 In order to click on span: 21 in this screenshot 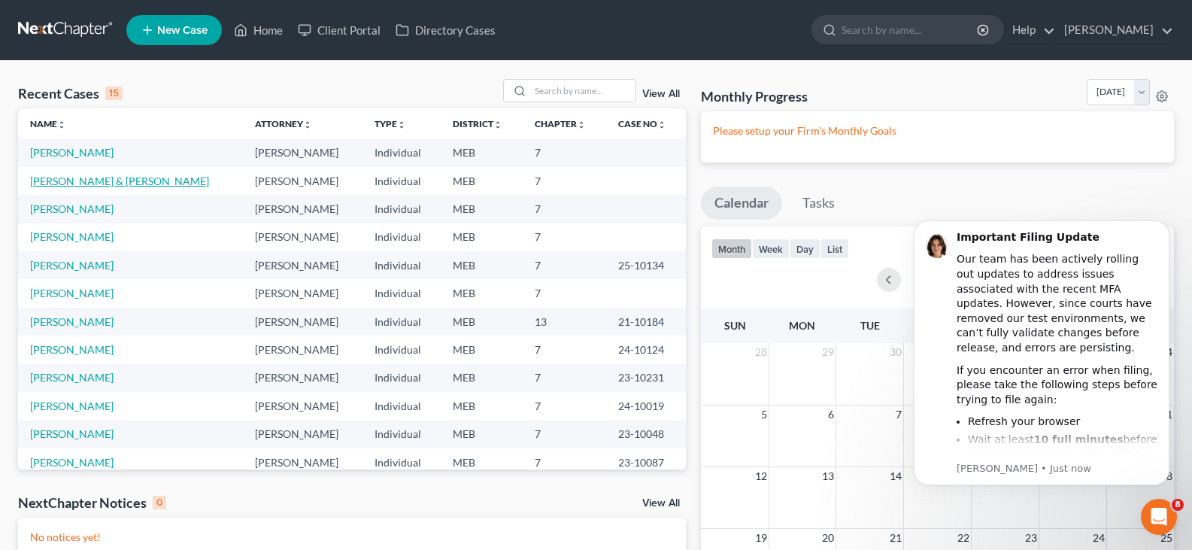, I will do `click(896, 538)`.